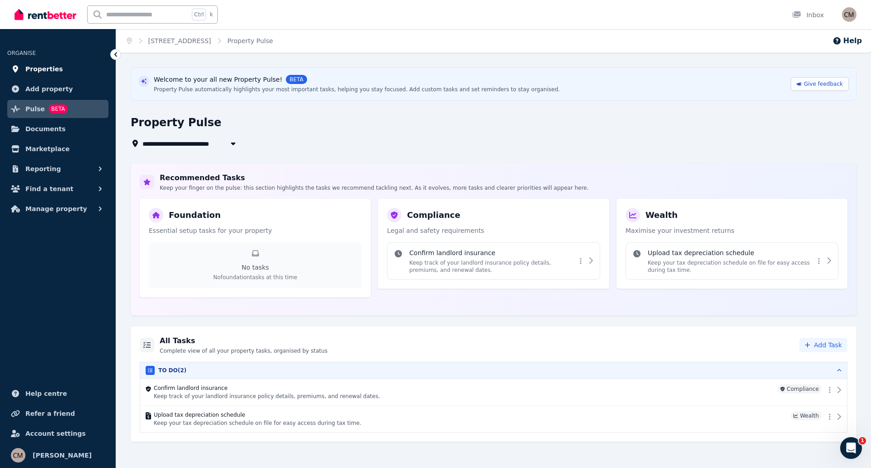 This screenshot has height=468, width=871. Describe the element at coordinates (58, 393) in the screenshot. I see `a: Help centre` at that location.